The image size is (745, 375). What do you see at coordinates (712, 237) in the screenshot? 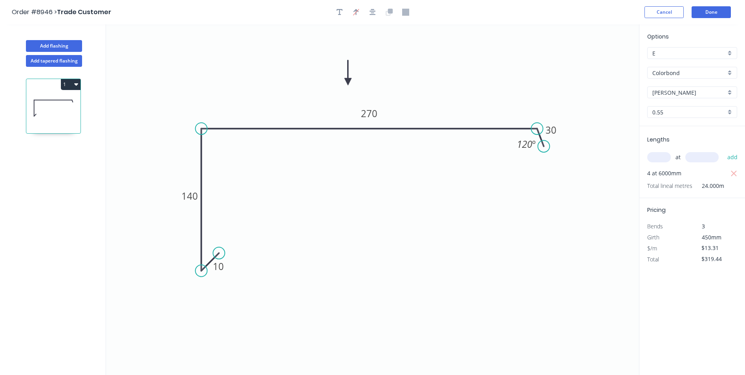
I see `span: 450mm` at bounding box center [712, 237].